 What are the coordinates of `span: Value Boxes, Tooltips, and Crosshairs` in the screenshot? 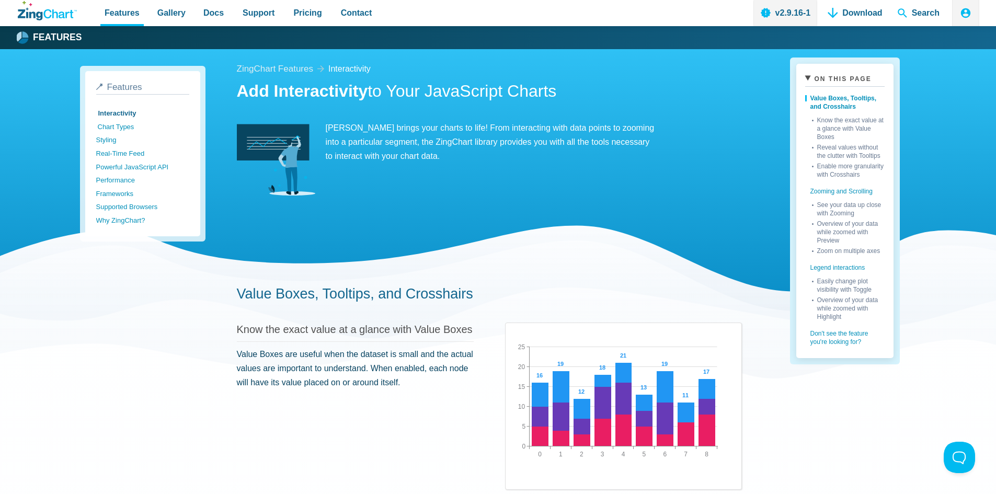 It's located at (355, 294).